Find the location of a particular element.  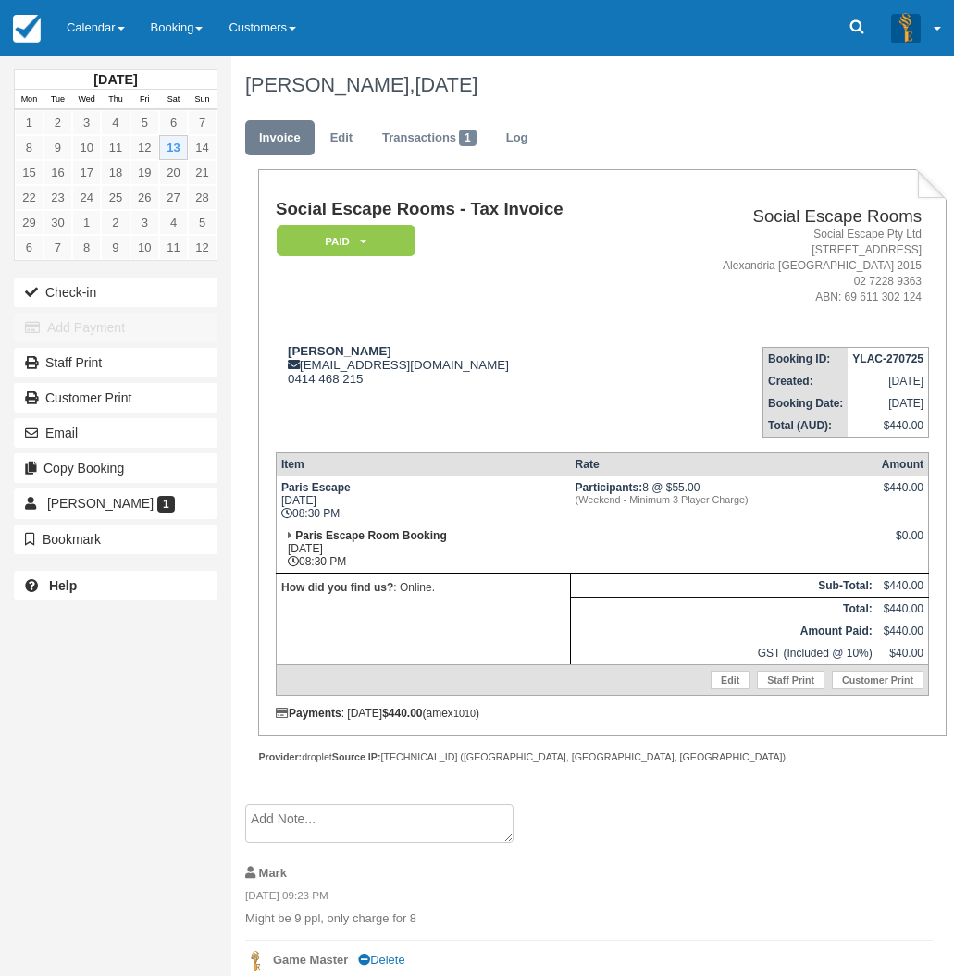

button: Check-in is located at coordinates (116, 292).